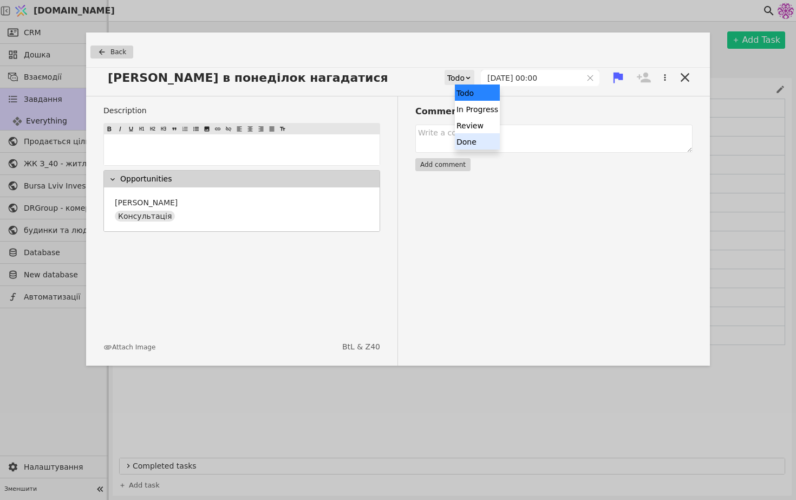 Image resolution: width=796 pixels, height=500 pixels. Describe the element at coordinates (477, 109) in the screenshot. I see `div: In Progress` at that location.